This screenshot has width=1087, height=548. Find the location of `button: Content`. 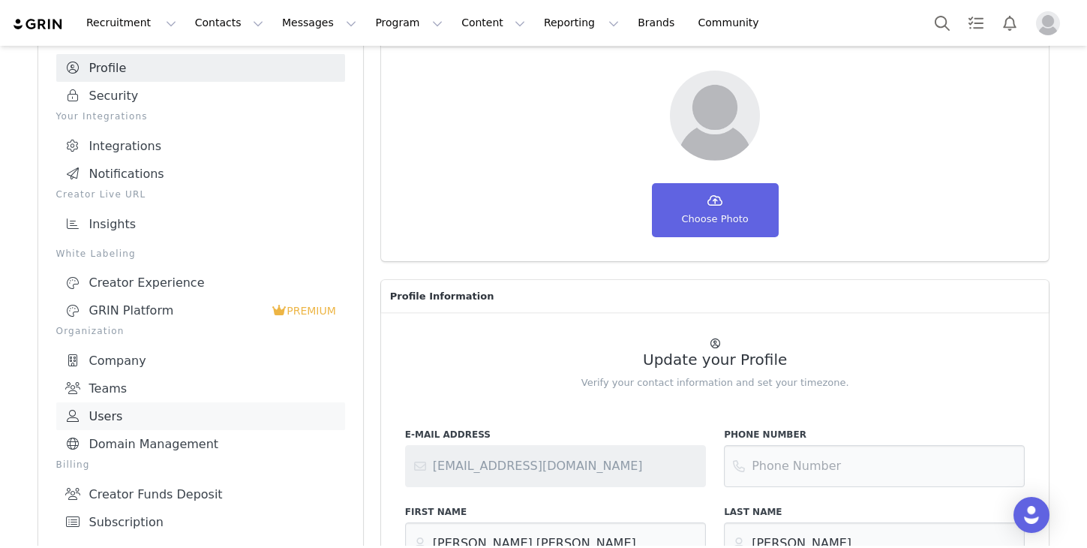

button: Content is located at coordinates (493, 23).